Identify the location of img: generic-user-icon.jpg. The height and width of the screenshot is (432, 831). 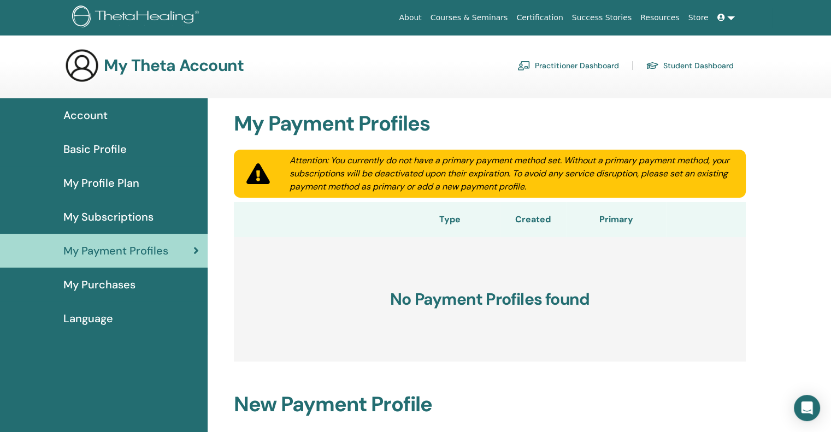
(82, 66).